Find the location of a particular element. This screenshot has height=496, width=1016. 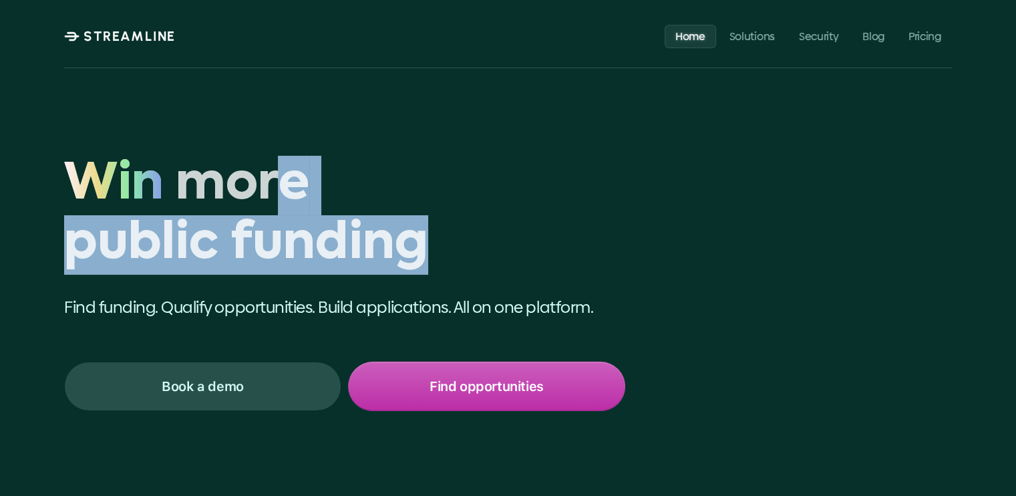

p: Pricing is located at coordinates (924, 35).